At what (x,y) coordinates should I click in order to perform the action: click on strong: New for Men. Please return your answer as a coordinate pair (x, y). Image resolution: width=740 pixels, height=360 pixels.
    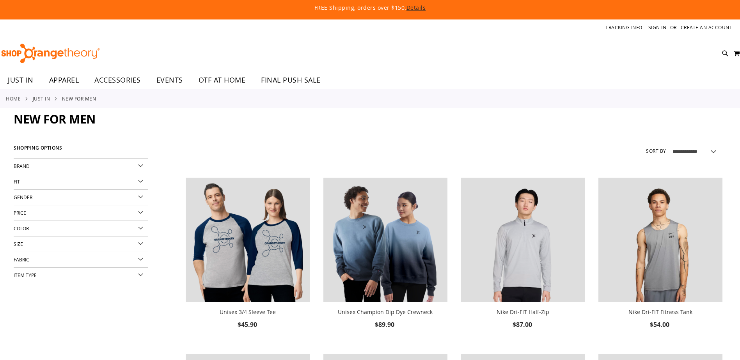
    Looking at the image, I should click on (79, 99).